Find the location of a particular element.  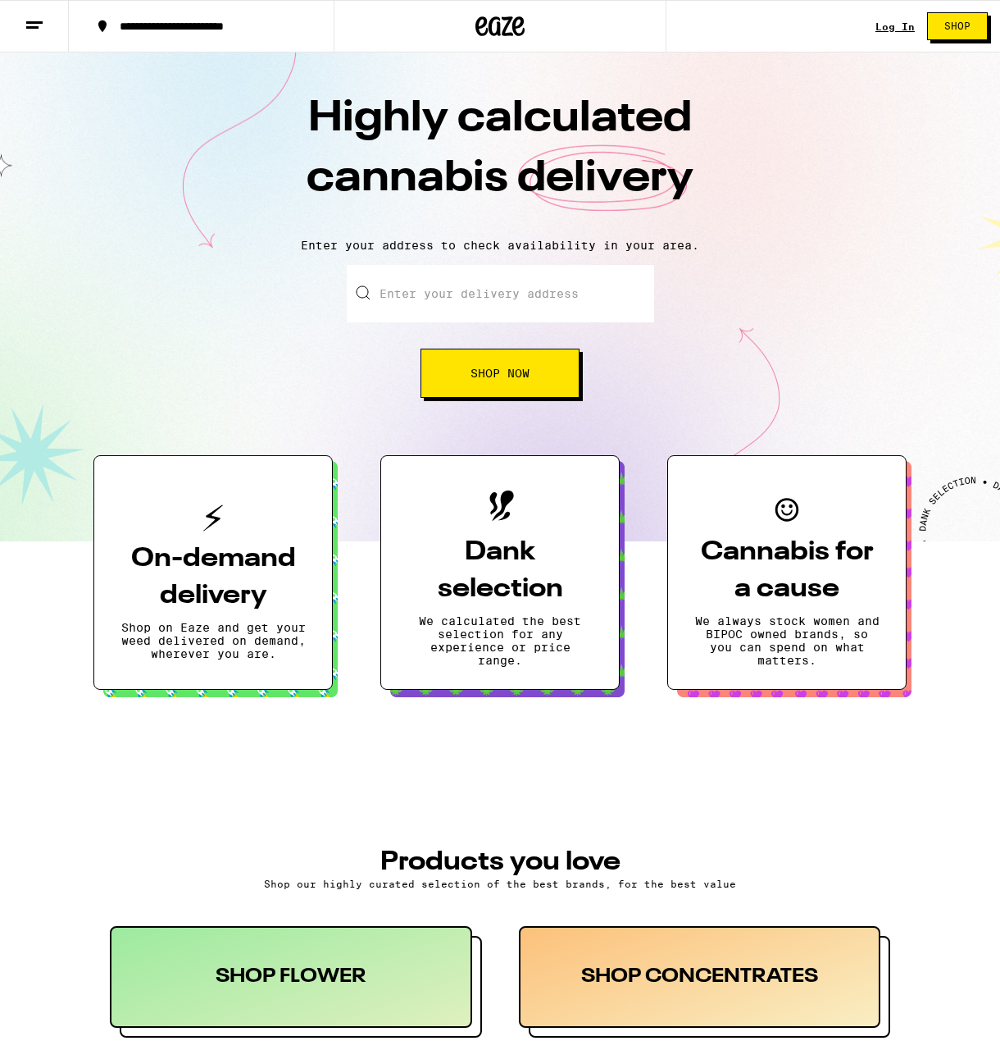

h1: Highly calculated cannabis delivery is located at coordinates (500, 157).